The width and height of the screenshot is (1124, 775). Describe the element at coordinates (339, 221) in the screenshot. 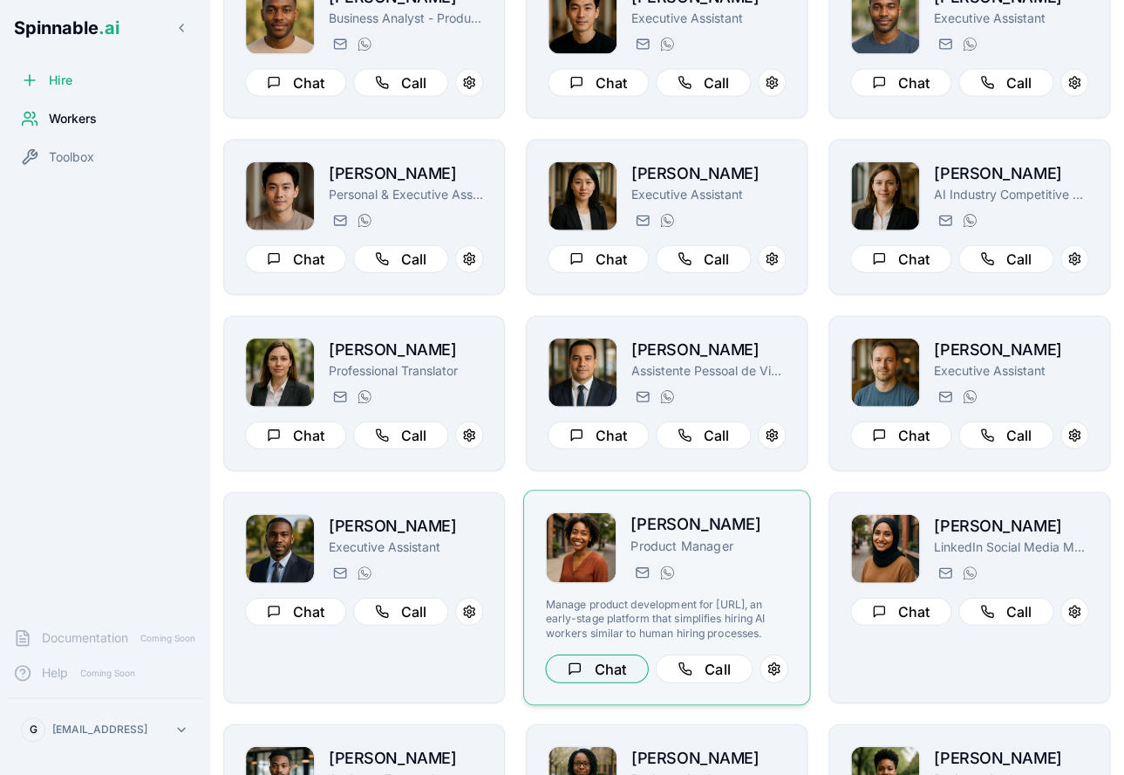

I see `button: Send email to kaito.ahn@getspinnable.ai` at that location.